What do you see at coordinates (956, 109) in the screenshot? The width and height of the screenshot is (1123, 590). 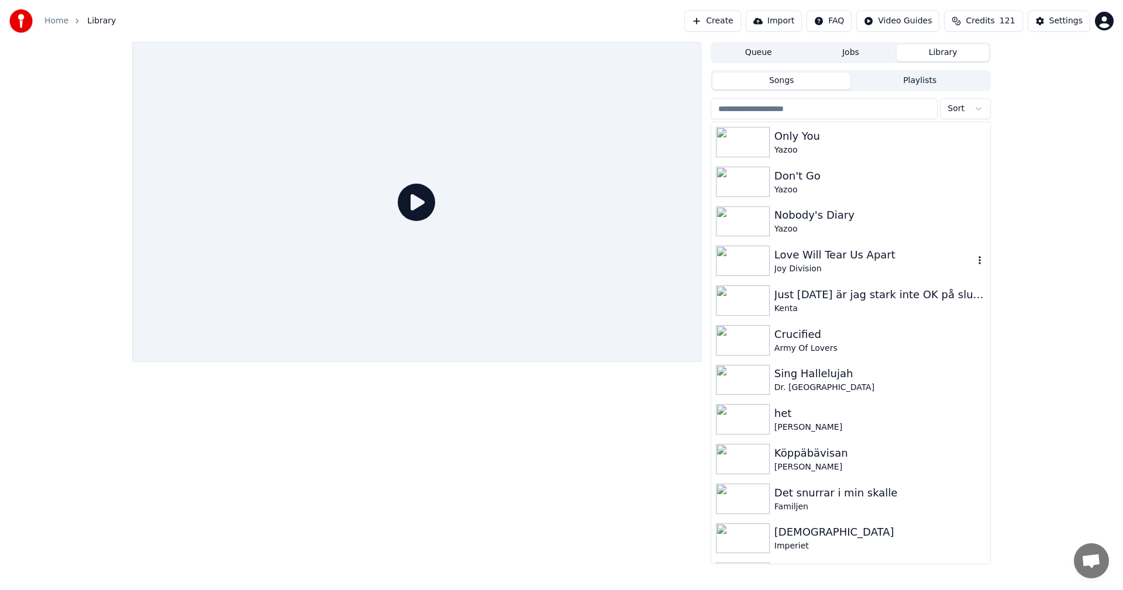 I see `span: Sort` at bounding box center [956, 109].